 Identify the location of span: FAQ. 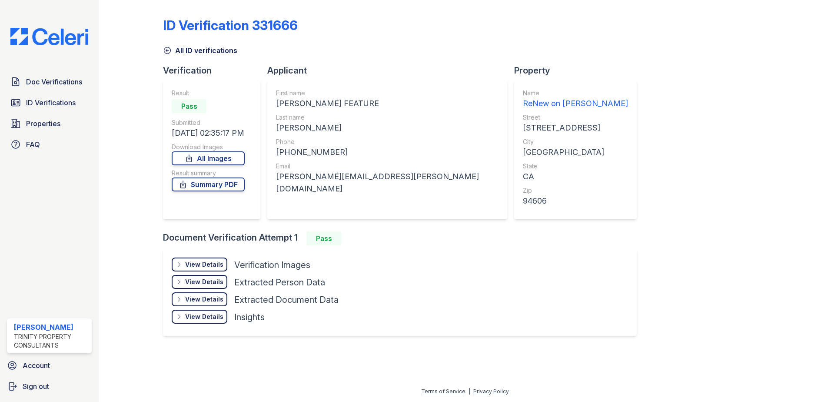
(33, 144).